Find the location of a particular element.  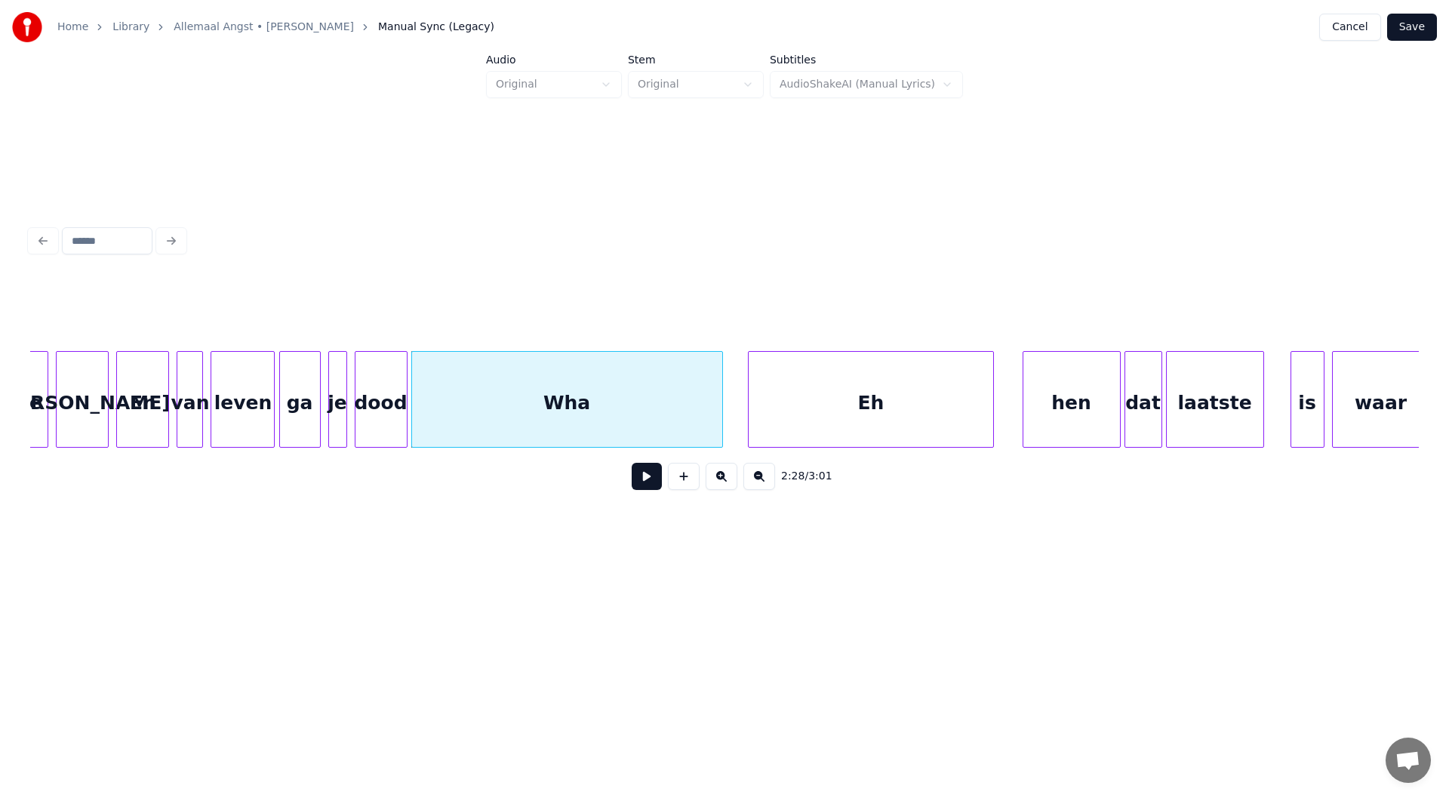

img: youka is located at coordinates (27, 27).